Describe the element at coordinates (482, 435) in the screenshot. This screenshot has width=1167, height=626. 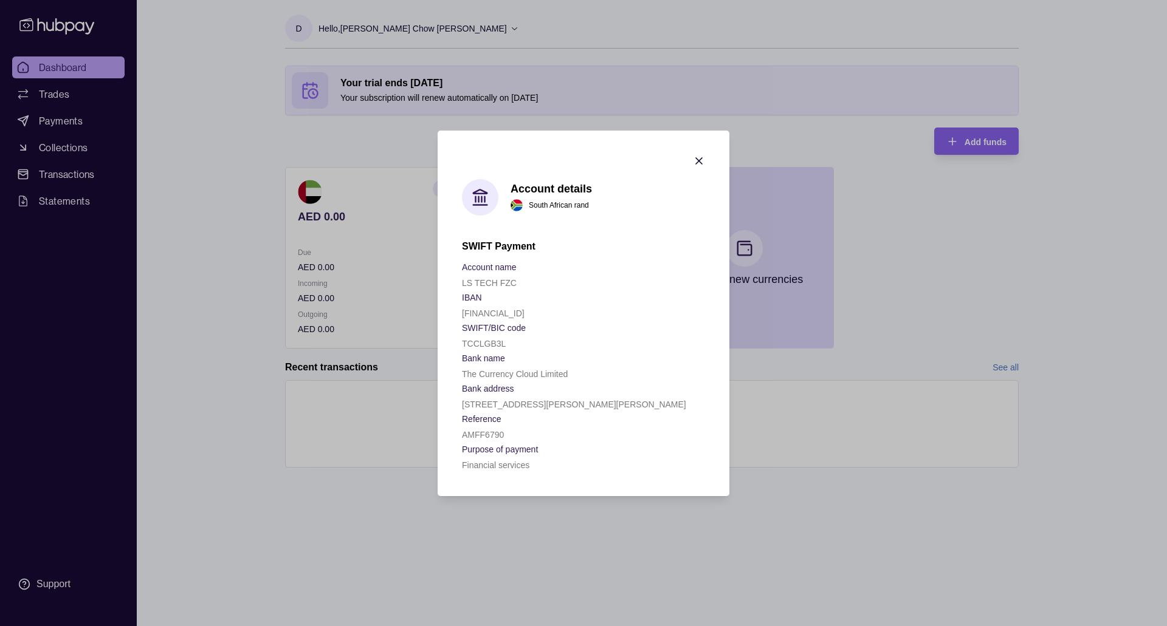
I see `p: AMFF6790` at that location.